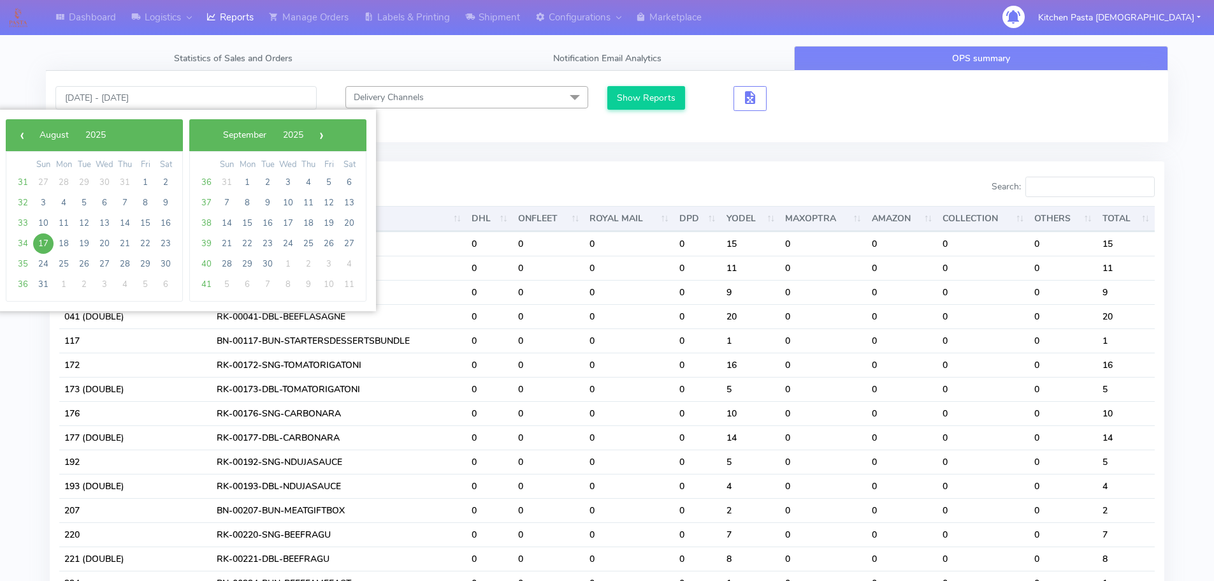 The image size is (1214, 581). I want to click on span: 14, so click(125, 223).